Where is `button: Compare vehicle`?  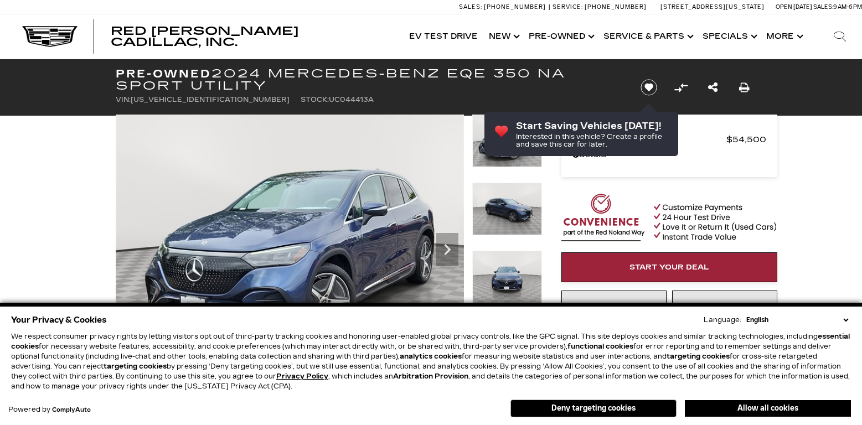 button: Compare vehicle is located at coordinates (681, 87).